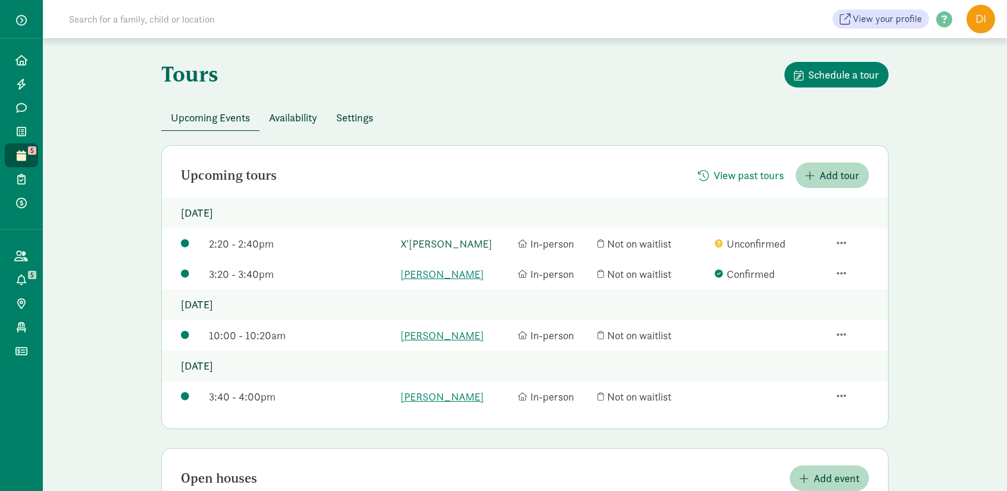 The height and width of the screenshot is (491, 1007). I want to click on h2: Upcoming tours, so click(229, 176).